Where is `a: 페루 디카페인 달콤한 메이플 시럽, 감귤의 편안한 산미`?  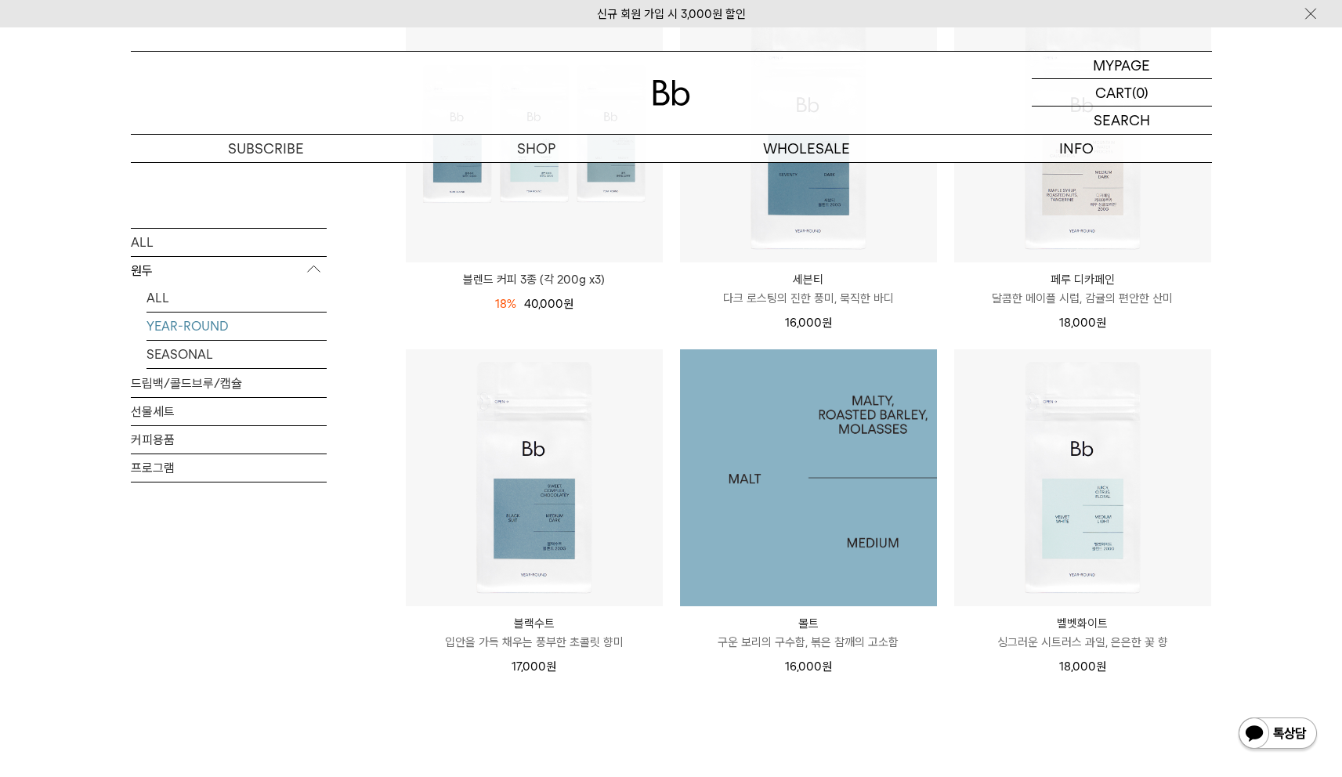
a: 페루 디카페인 달콤한 메이플 시럽, 감귤의 편안한 산미 is located at coordinates (1083, 289).